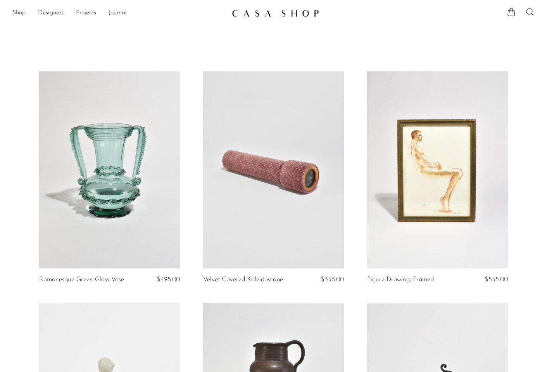  What do you see at coordinates (81, 279) in the screenshot?
I see `a: Romanesque Green Glass Vase` at bounding box center [81, 279].